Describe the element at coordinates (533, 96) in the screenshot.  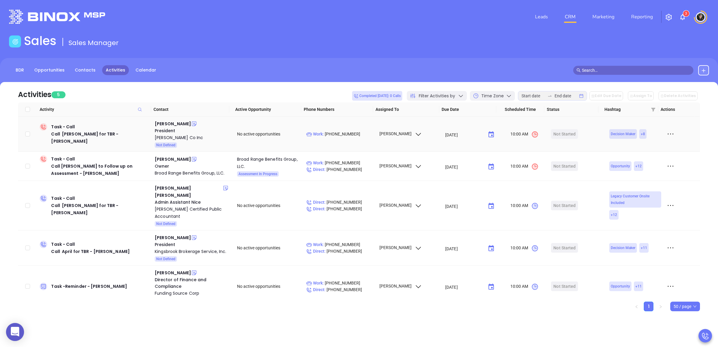
I see `input: Start date` at that location.